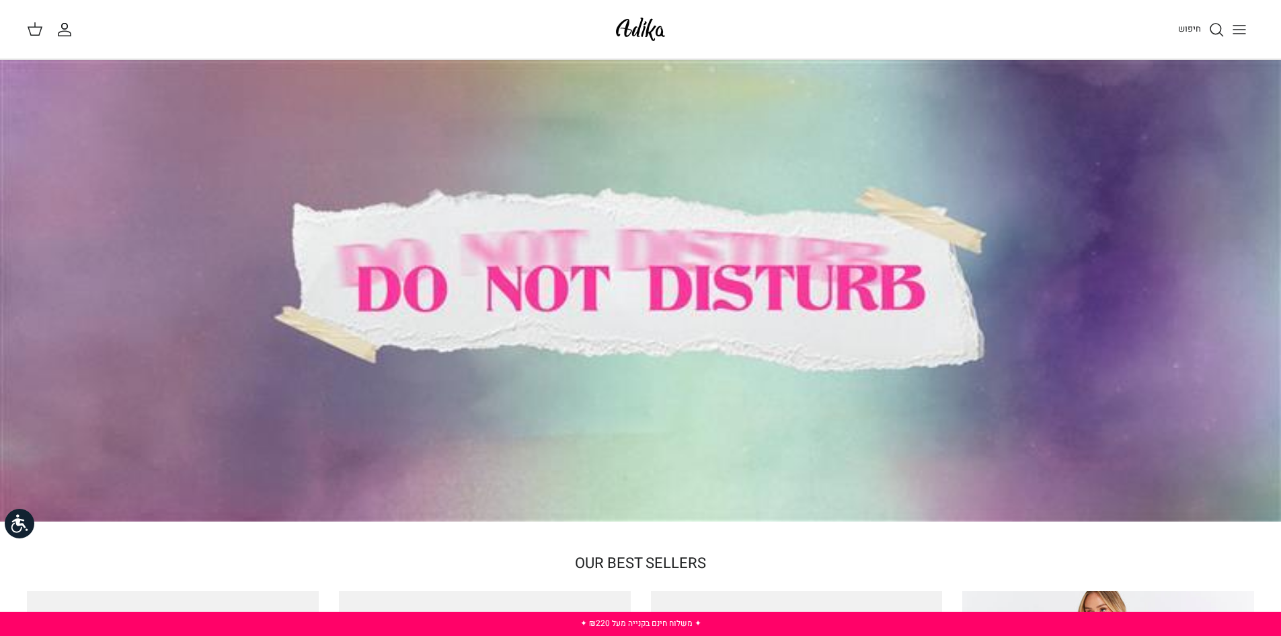 This screenshot has height=636, width=1281. Describe the element at coordinates (1201, 30) in the screenshot. I see `a: חיפוש` at that location.